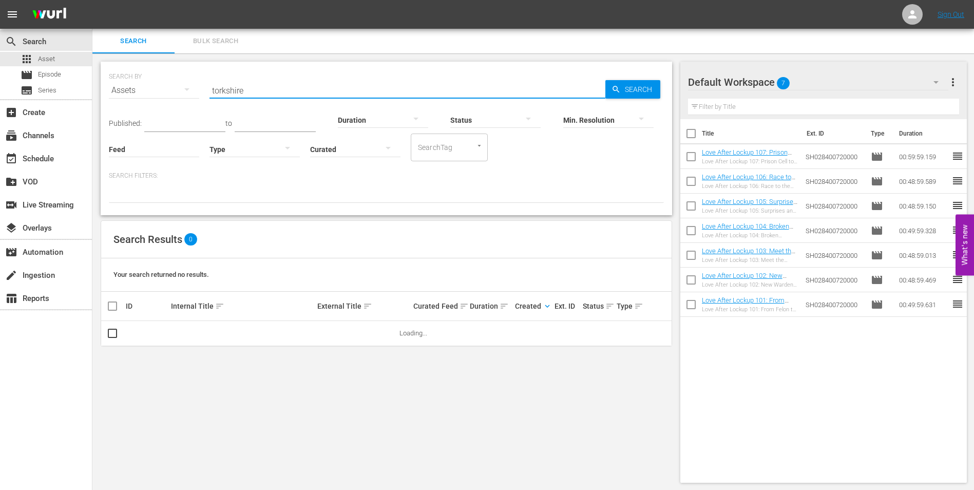  Describe the element at coordinates (12, 14) in the screenshot. I see `span: menu` at that location.